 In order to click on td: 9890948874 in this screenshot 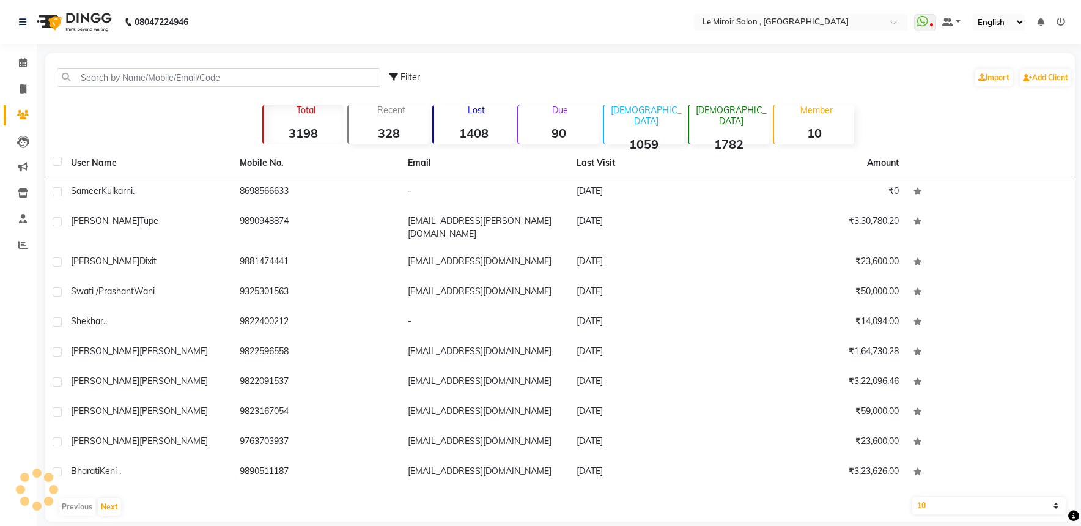, I will do `click(317, 228)`.